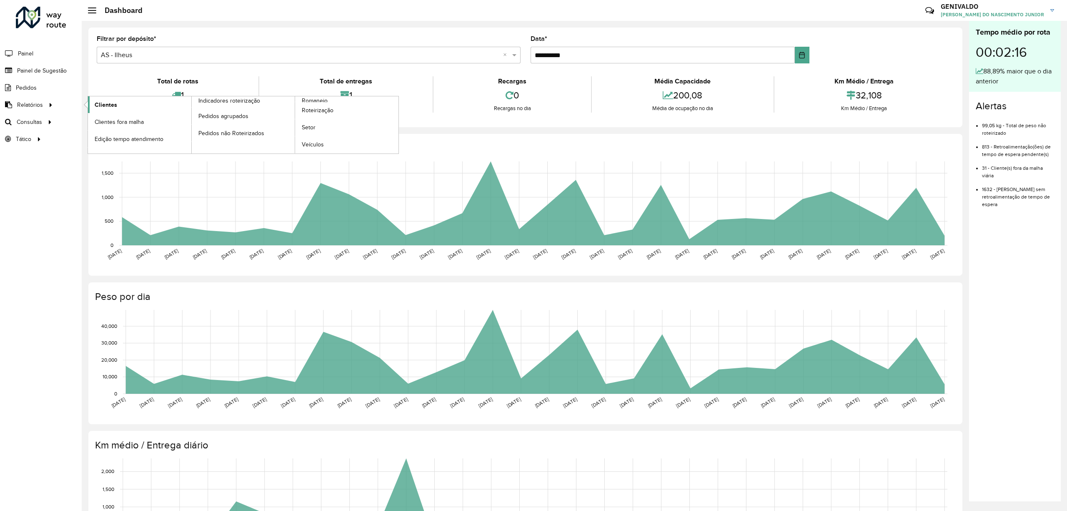  What do you see at coordinates (525, 148) in the screenshot?
I see `h4: Capacidade por dia` at bounding box center [525, 148].